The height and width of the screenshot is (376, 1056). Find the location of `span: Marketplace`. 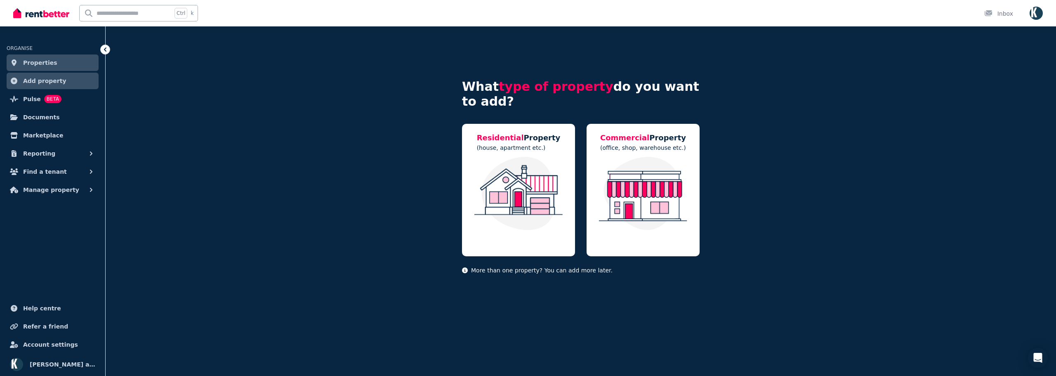

span: Marketplace is located at coordinates (43, 135).